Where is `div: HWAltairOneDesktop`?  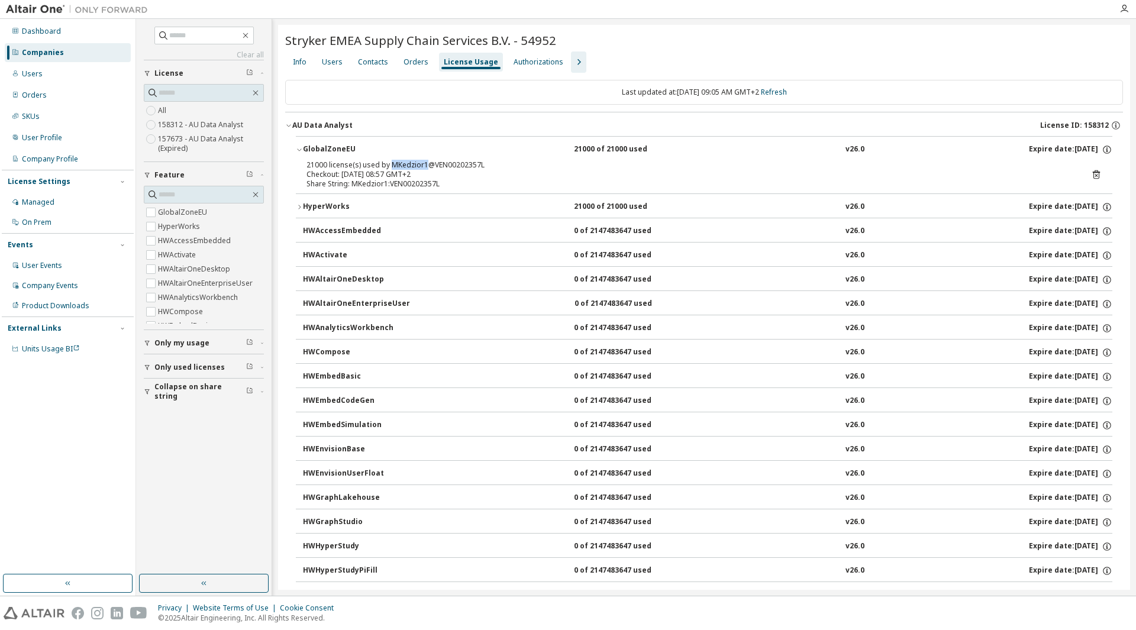 div: HWAltairOneDesktop is located at coordinates (356, 280).